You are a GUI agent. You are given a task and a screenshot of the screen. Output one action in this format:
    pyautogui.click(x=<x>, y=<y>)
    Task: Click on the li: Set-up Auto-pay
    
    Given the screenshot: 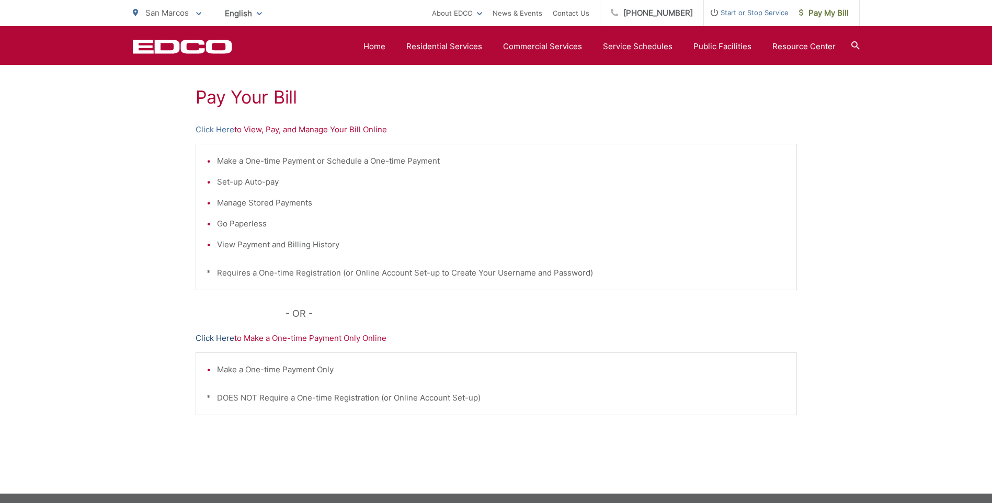 What is the action you would take?
    pyautogui.click(x=501, y=182)
    